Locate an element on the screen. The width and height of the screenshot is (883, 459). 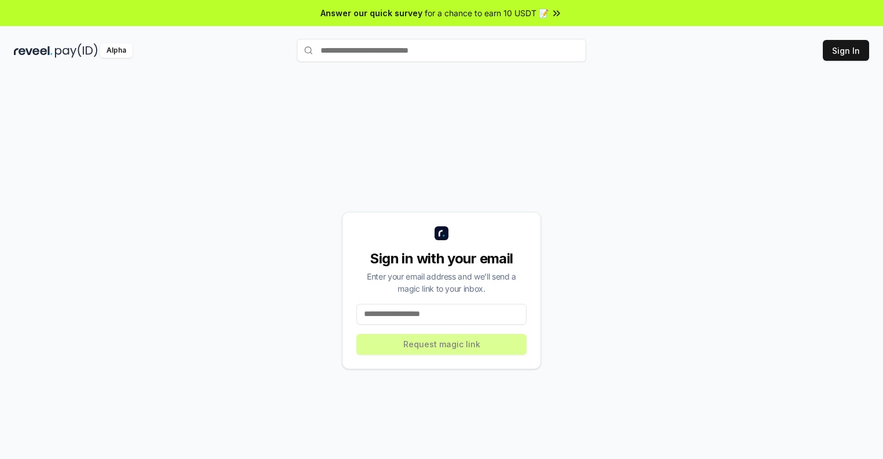
div: Alpha is located at coordinates (116, 50).